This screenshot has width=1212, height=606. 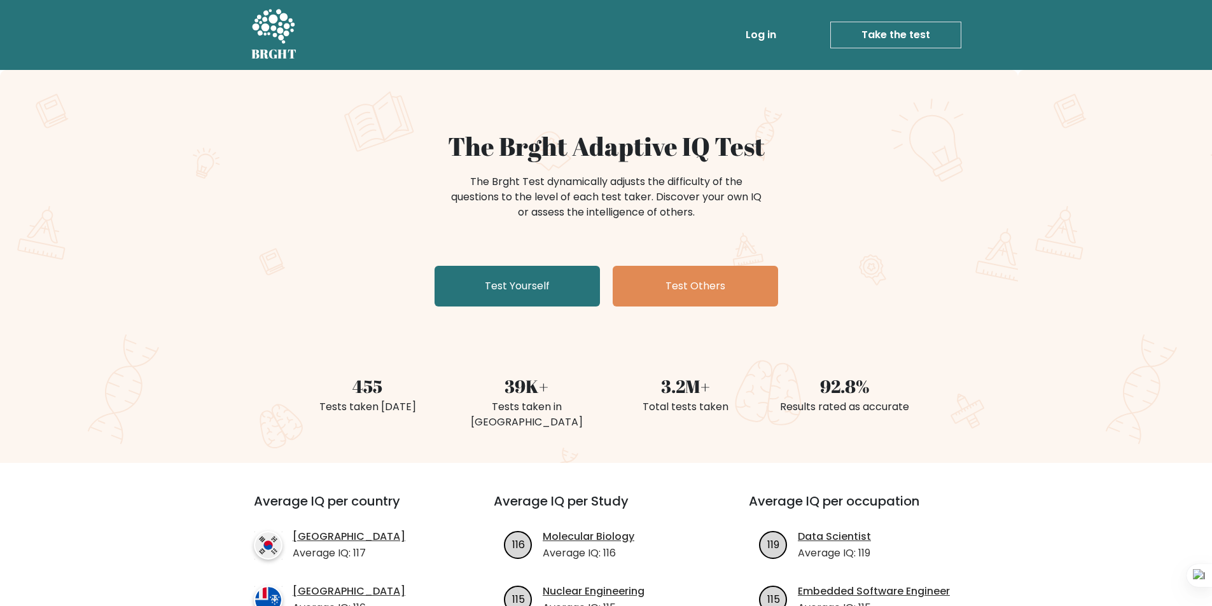 I want to click on h3: Average IQ per Study, so click(x=606, y=509).